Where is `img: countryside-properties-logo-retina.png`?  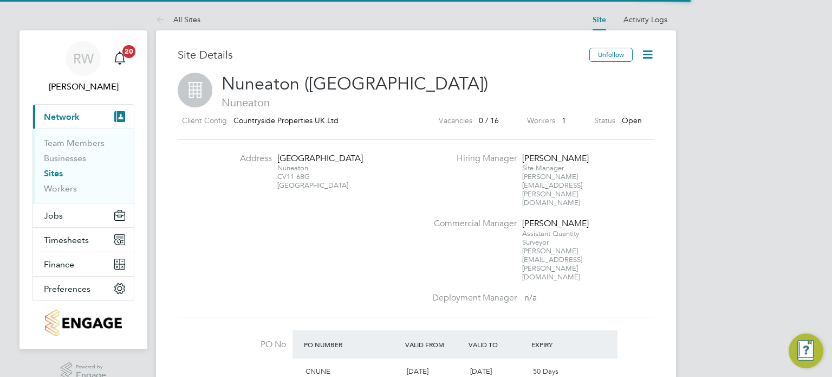
img: countryside-properties-logo-retina.png is located at coordinates (83, 322).